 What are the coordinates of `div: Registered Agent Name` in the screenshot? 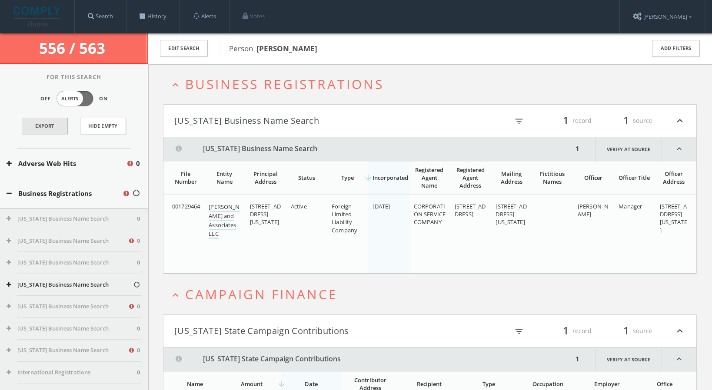 It's located at (429, 178).